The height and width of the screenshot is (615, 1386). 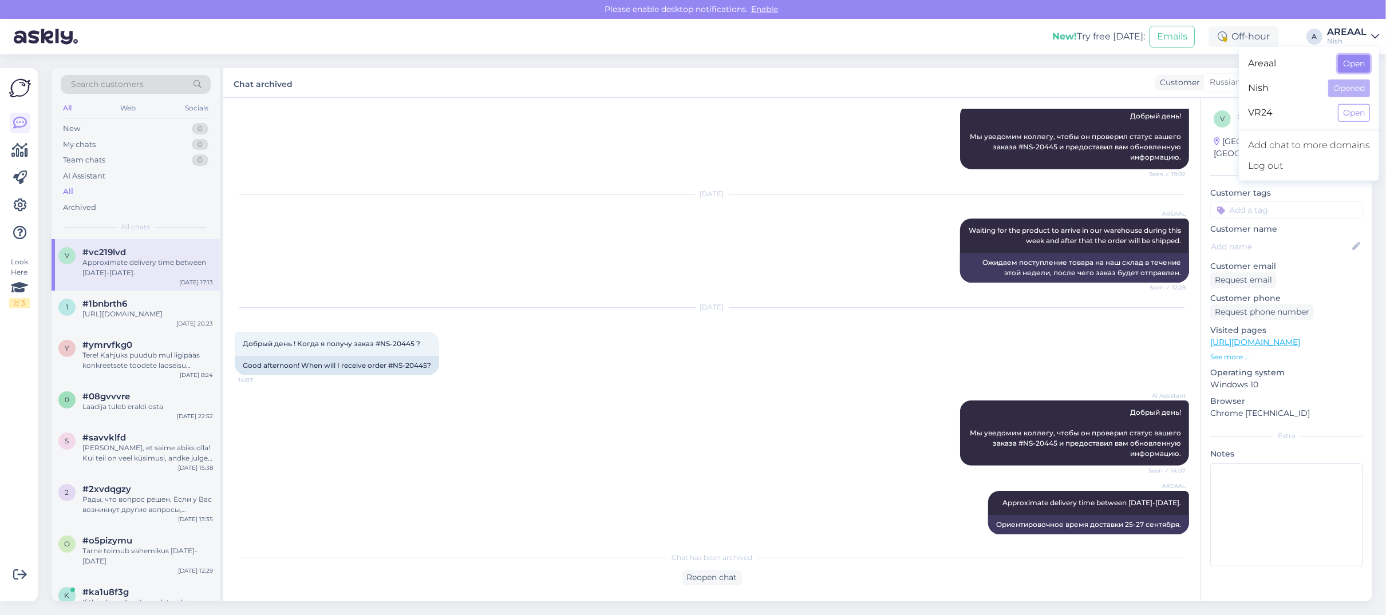 What do you see at coordinates (1346, 32) in the screenshot?
I see `div: AREAAL` at bounding box center [1346, 32].